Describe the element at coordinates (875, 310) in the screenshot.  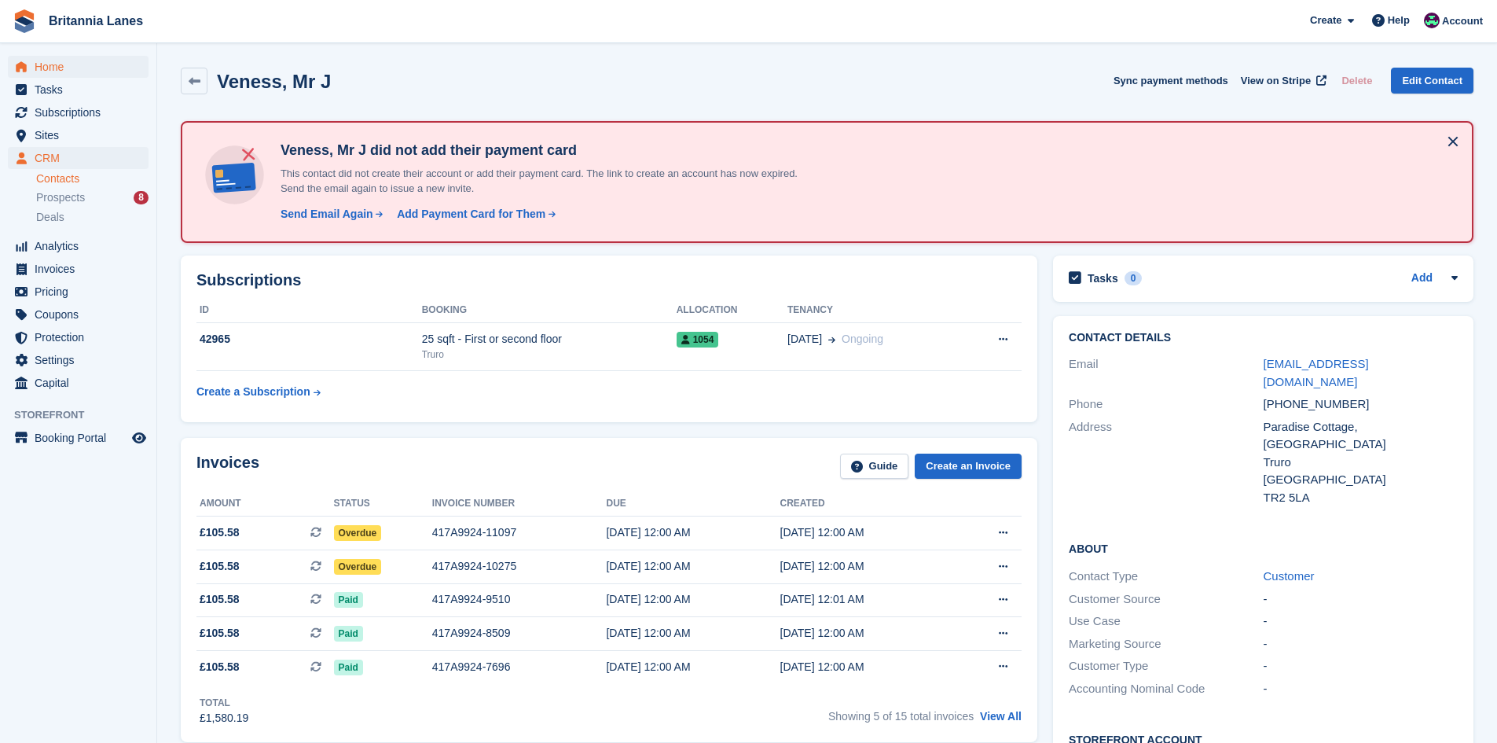
I see `th: Tenancy` at that location.